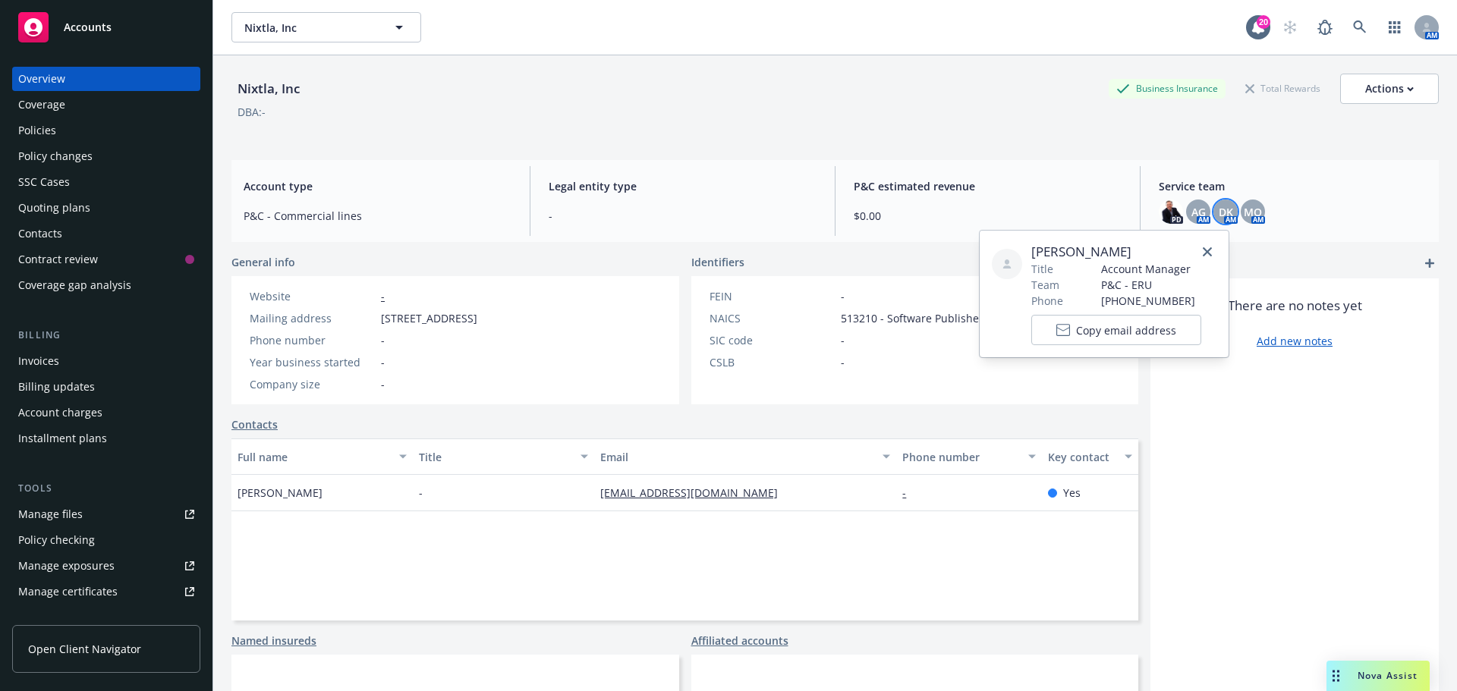 The height and width of the screenshot is (691, 1457). I want to click on div: Email, so click(737, 457).